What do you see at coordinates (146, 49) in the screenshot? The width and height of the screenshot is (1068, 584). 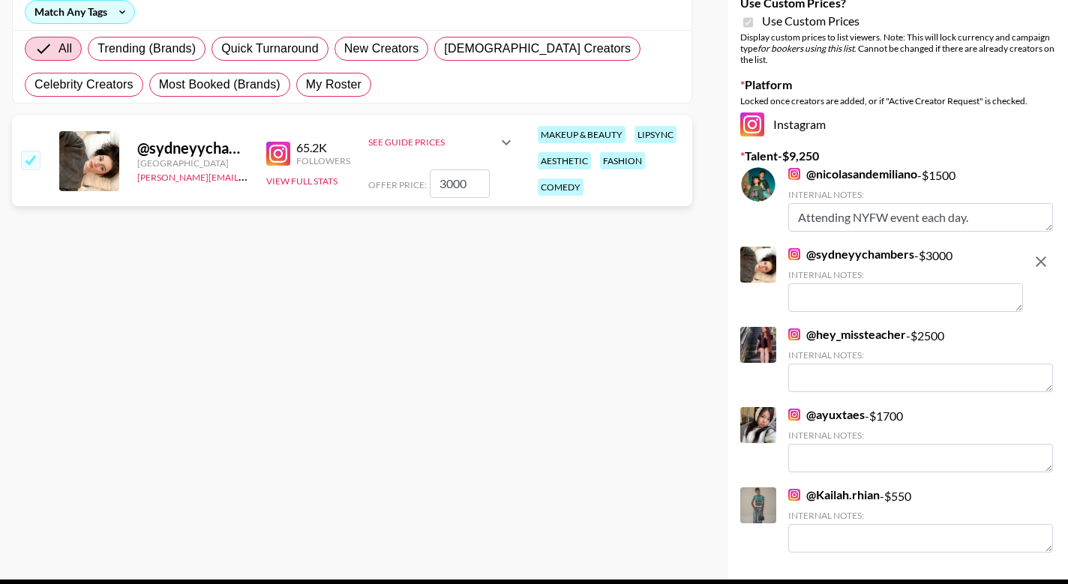 I see `span: Trending (Brands)` at bounding box center [146, 49].